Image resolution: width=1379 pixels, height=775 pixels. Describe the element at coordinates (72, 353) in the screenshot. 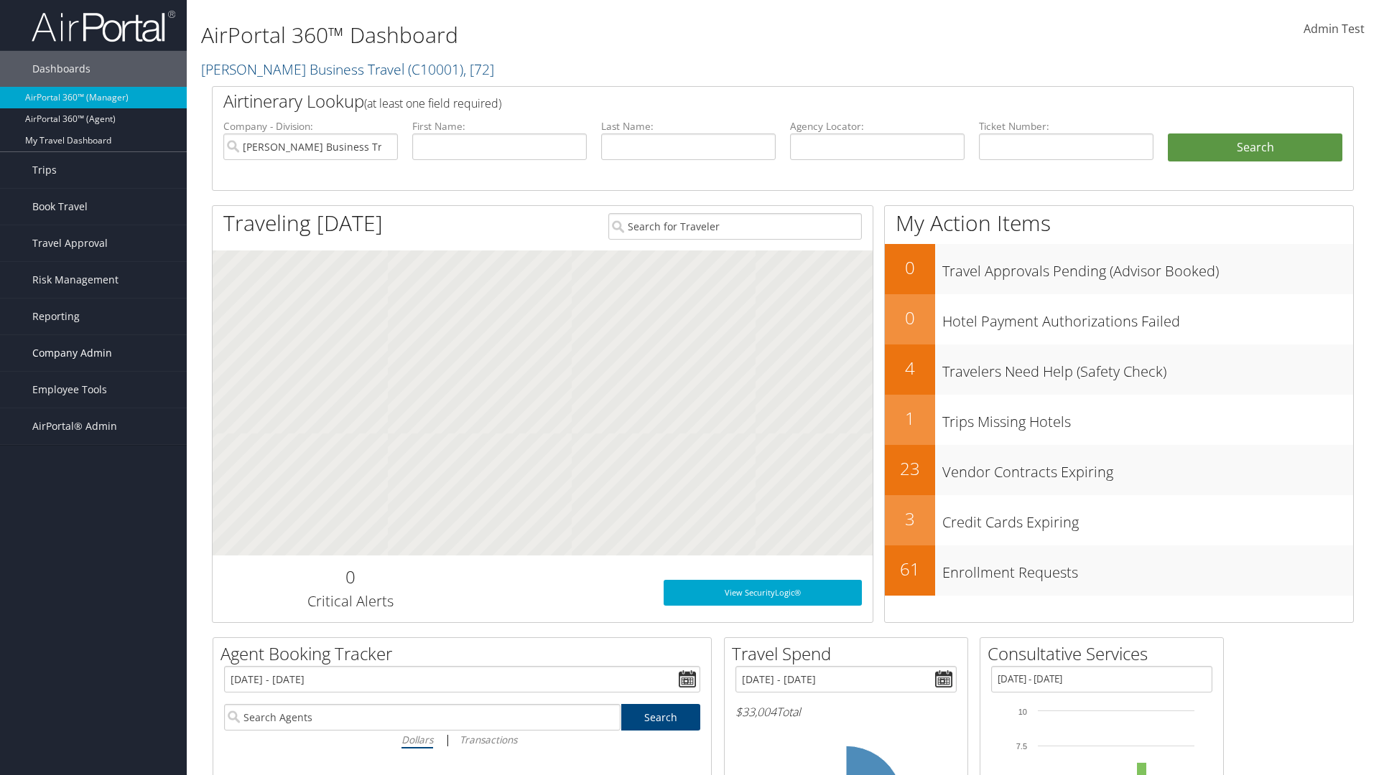

I see `span: Company Admin` at that location.